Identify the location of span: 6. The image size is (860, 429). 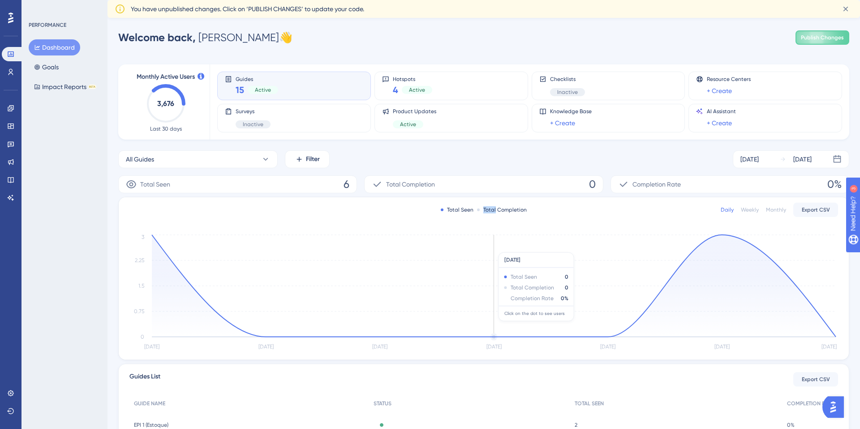
(346, 185).